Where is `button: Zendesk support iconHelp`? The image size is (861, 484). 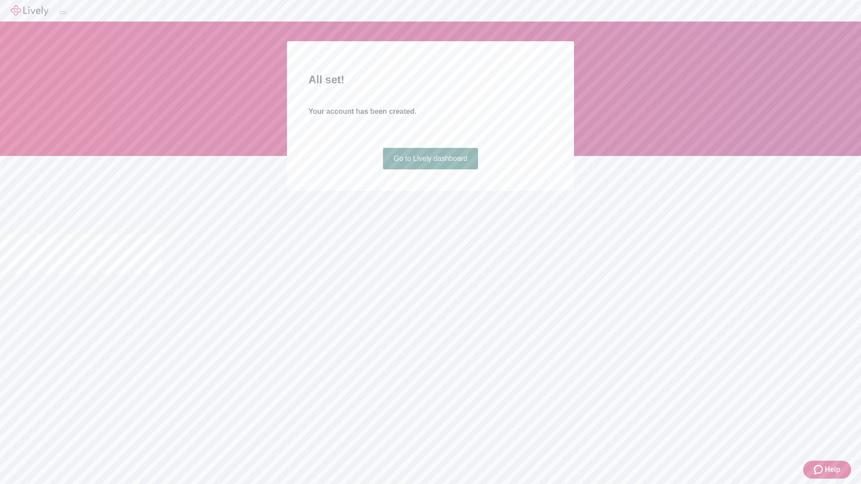
button: Zendesk support iconHelp is located at coordinates (827, 470).